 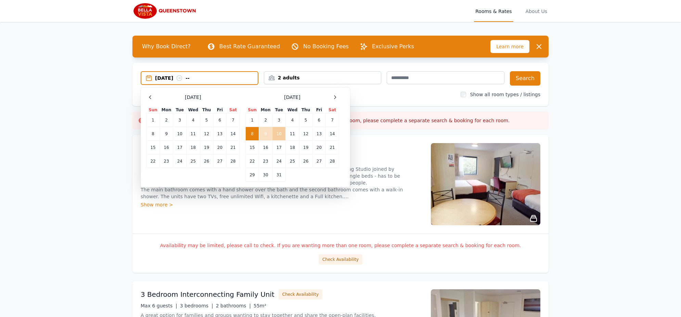 I want to click on p: Exclusive Perks, so click(x=393, y=47).